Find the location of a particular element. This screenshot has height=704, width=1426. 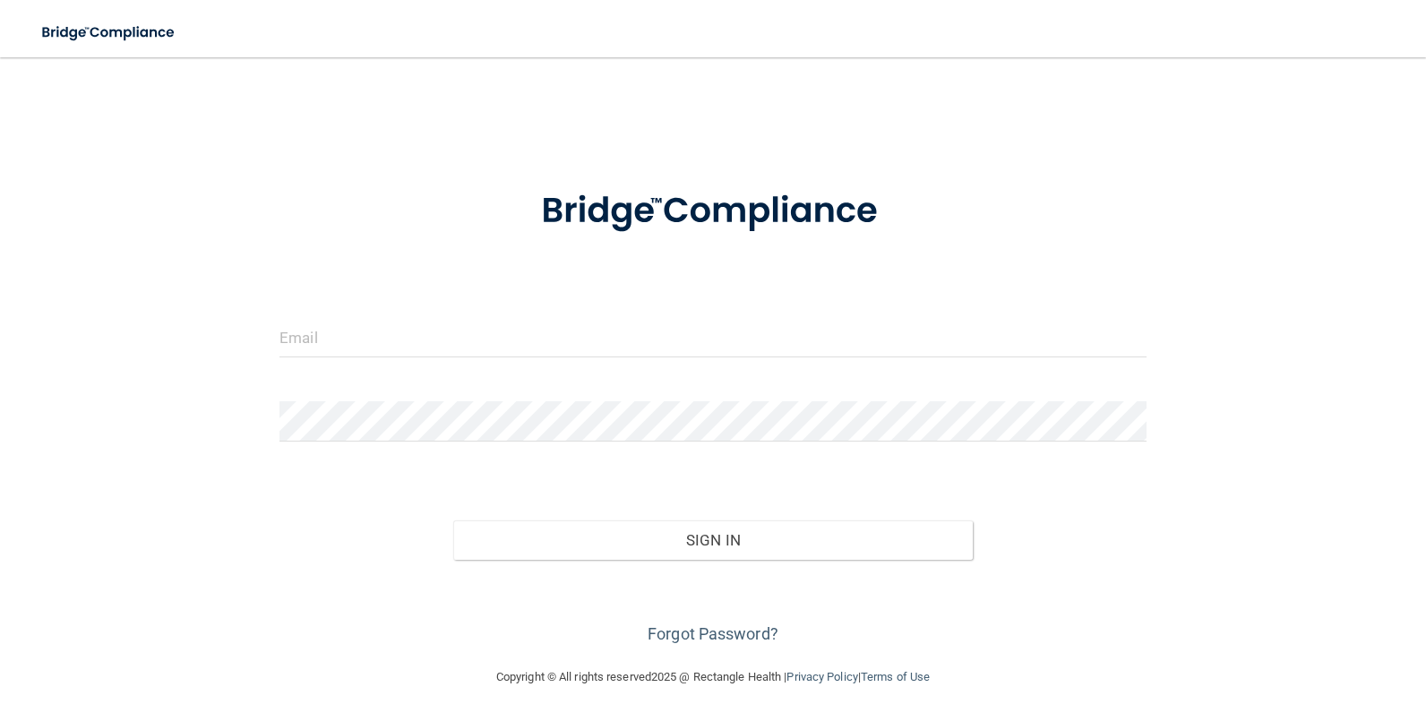

a: Terms of Use is located at coordinates (895, 676).